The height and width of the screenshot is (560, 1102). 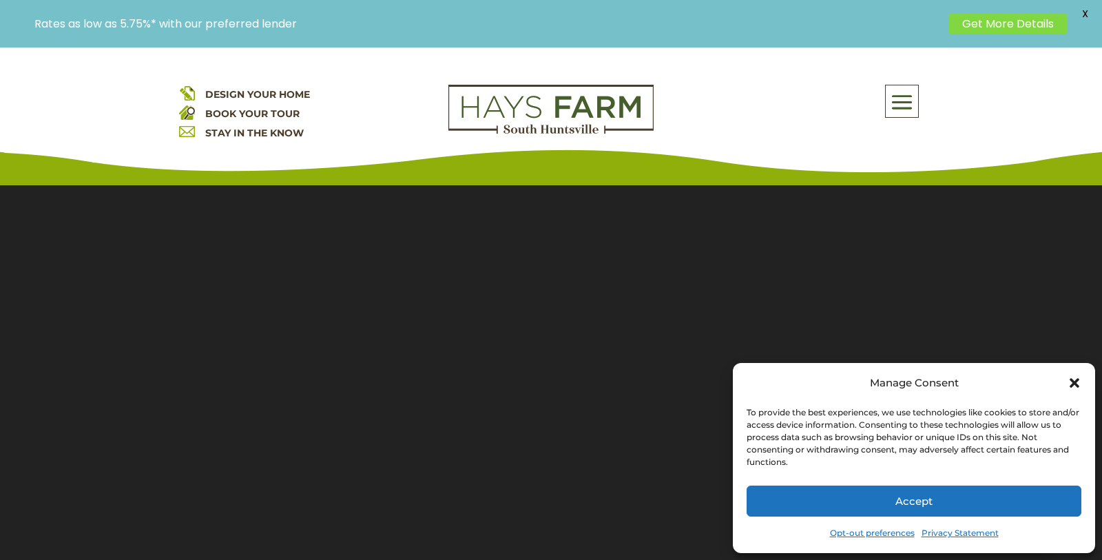 What do you see at coordinates (258, 94) in the screenshot?
I see `span: DESIGN YOUR HOME` at bounding box center [258, 94].